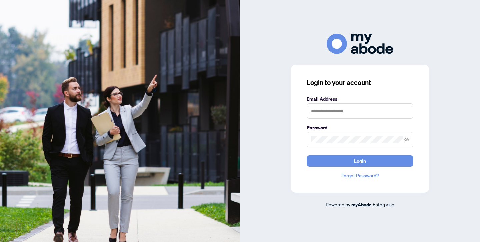 This screenshot has height=242, width=480. I want to click on button: Login, so click(360, 161).